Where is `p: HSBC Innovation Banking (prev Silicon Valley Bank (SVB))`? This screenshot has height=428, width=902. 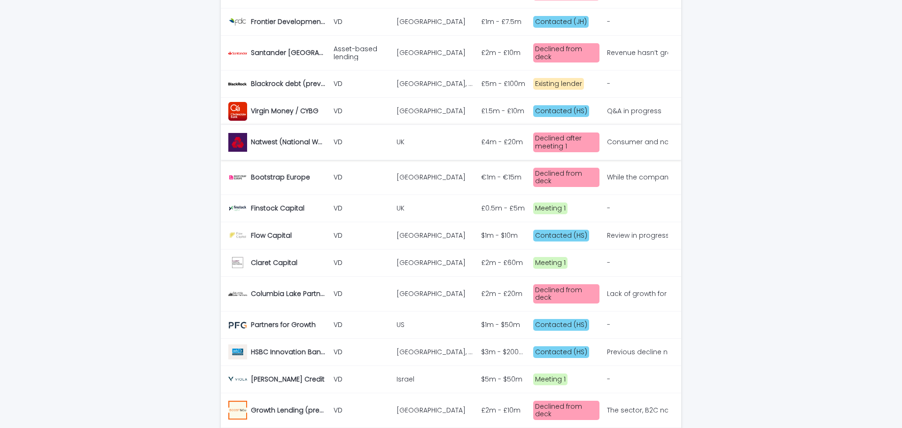 p: HSBC Innovation Banking (prev Silicon Valley Bank (SVB)) is located at coordinates (289, 351).